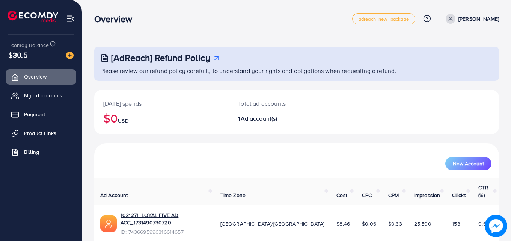  Describe the element at coordinates (114, 195) in the screenshot. I see `span: Ad Account` at that location.